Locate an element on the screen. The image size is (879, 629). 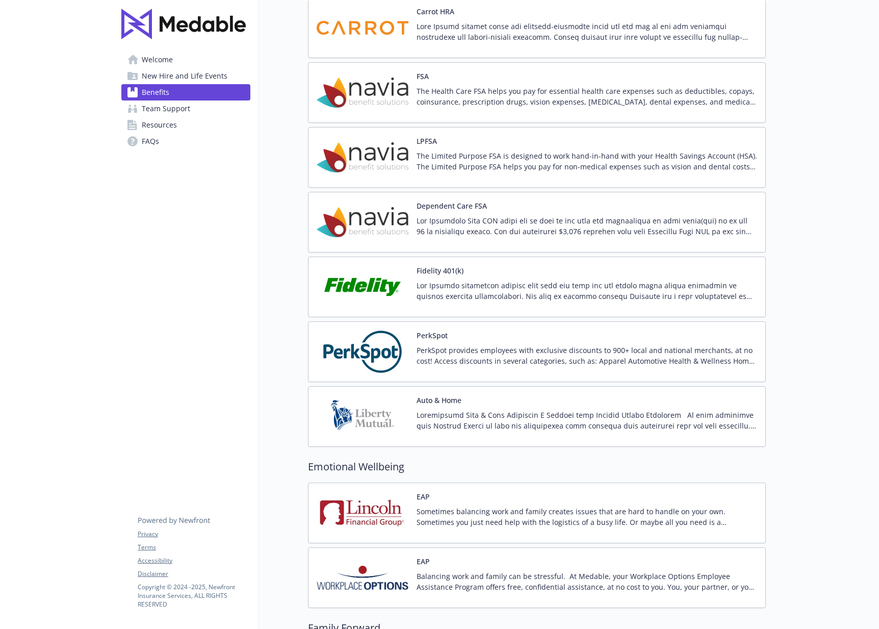
img: Liberty Mutual Insurance Company carrier logo is located at coordinates (362, 416).